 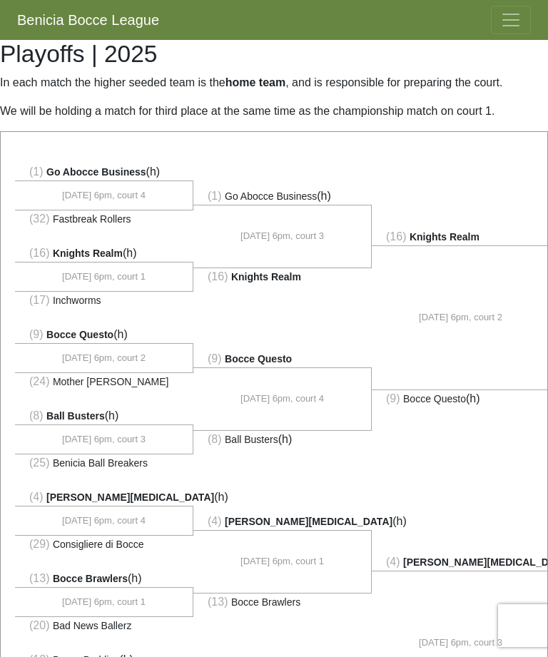 What do you see at coordinates (39, 625) in the screenshot?
I see `span: (20)` at bounding box center [39, 625].